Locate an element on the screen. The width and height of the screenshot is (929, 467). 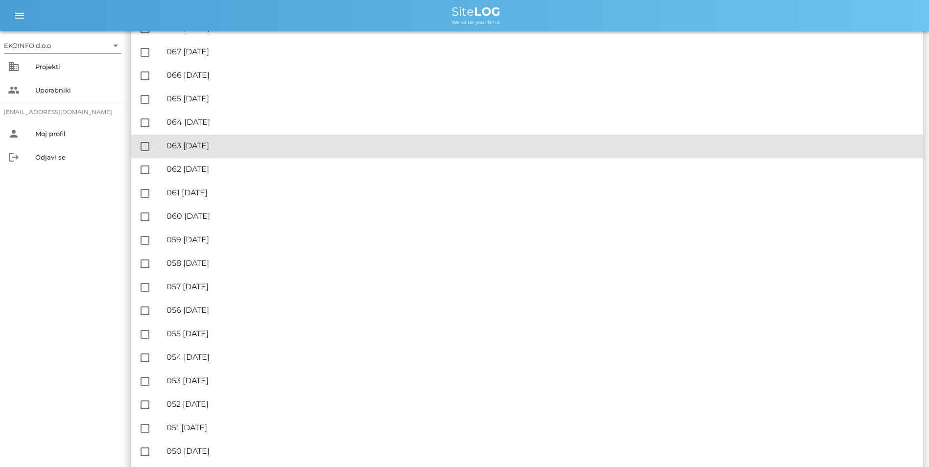
i: people is located at coordinates (14, 90).